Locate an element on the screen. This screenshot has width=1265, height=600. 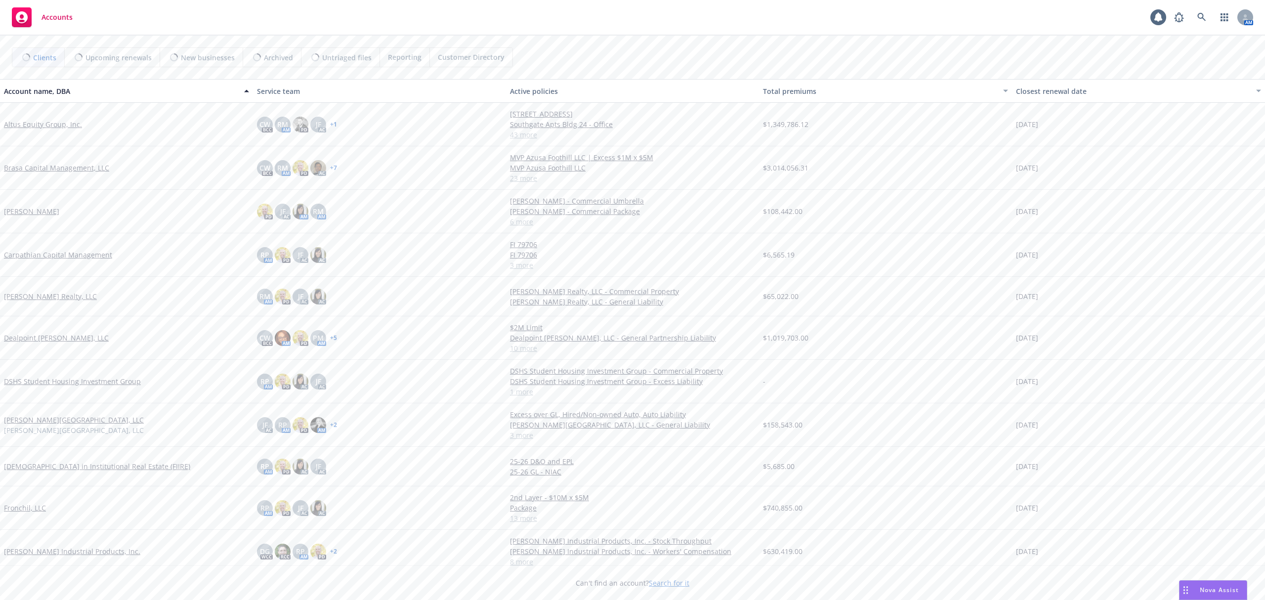
a: DSHS Student Housing Investment Group is located at coordinates (72, 381).